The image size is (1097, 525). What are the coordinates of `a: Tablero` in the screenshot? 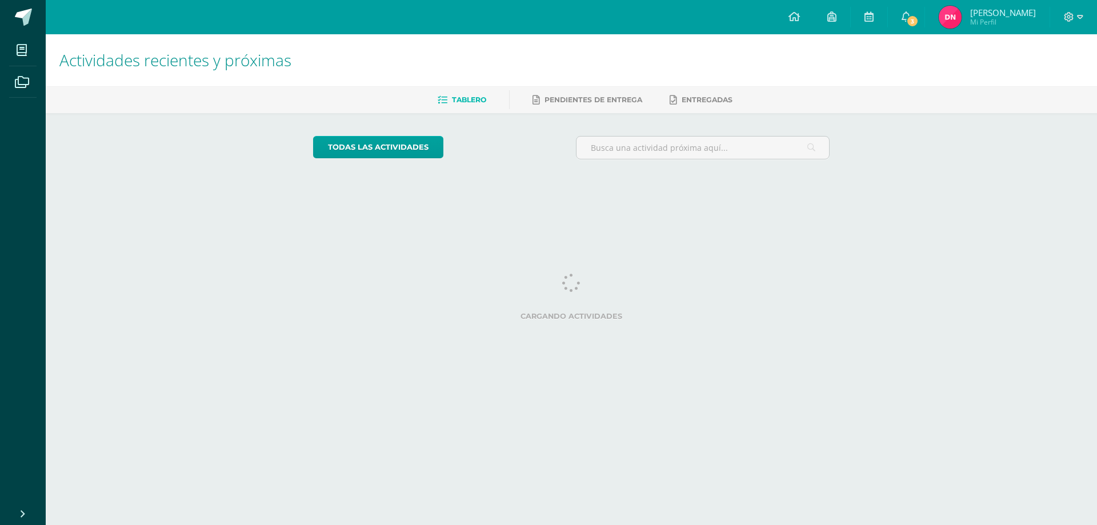 It's located at (462, 100).